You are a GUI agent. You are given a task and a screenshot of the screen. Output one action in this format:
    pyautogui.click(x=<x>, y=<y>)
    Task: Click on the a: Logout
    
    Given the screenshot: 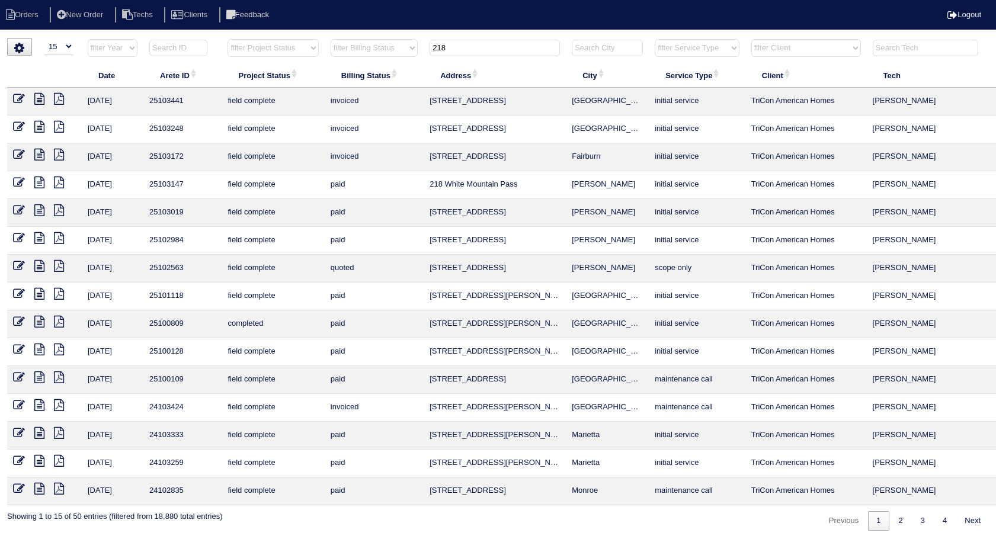 What is the action you would take?
    pyautogui.click(x=964, y=14)
    